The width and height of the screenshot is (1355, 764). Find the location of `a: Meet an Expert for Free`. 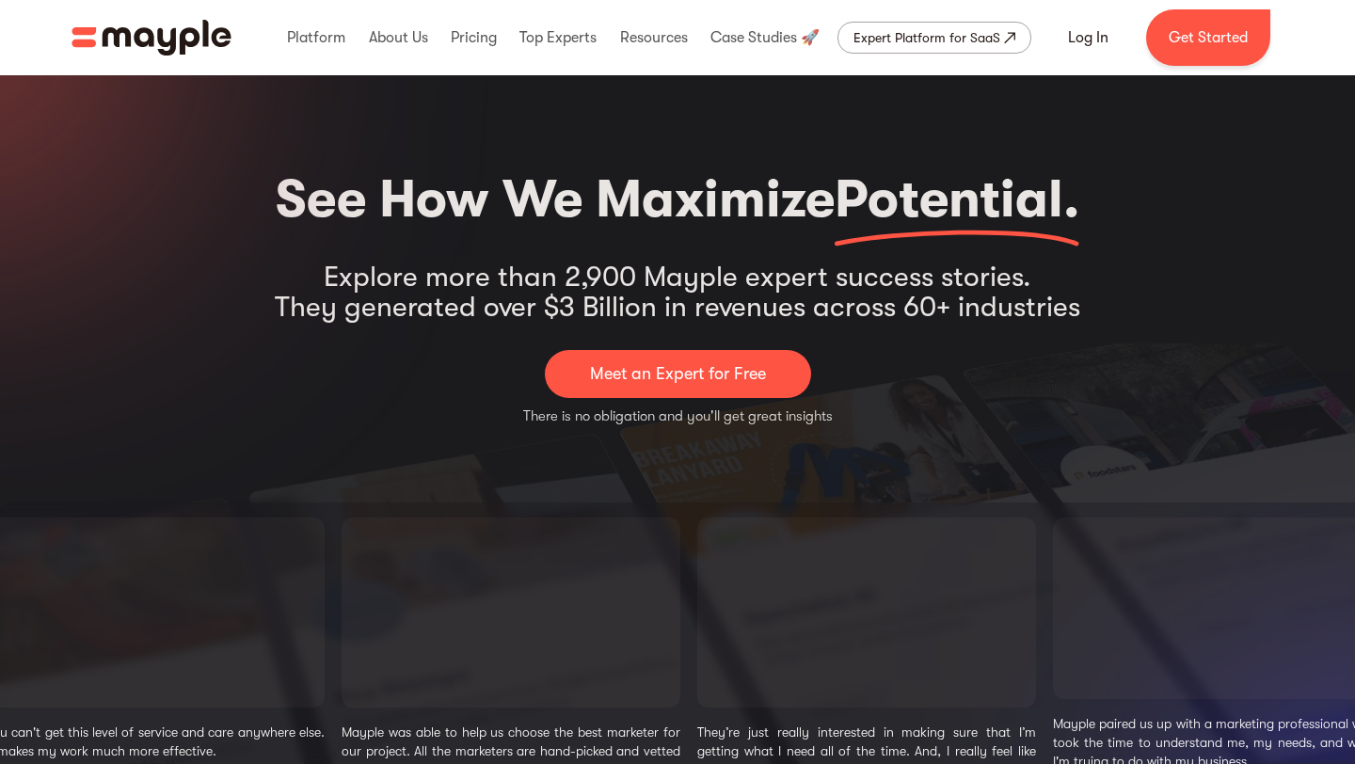

a: Meet an Expert for Free is located at coordinates (678, 374).